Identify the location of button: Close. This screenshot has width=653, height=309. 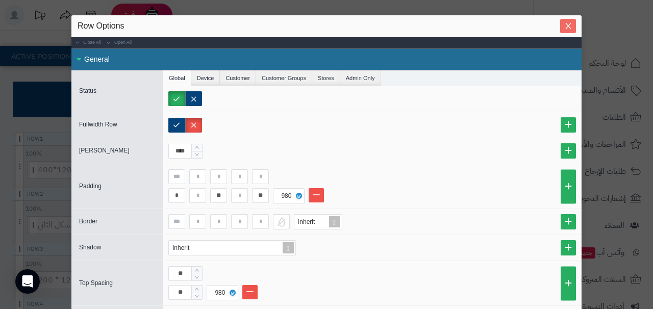
(568, 26).